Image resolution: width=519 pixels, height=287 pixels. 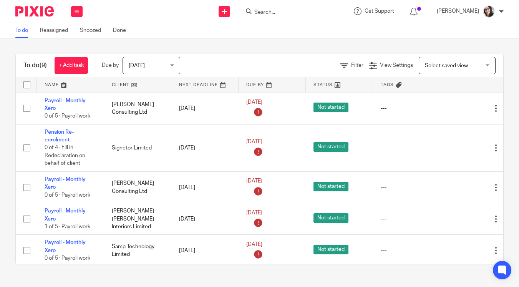 What do you see at coordinates (379, 11) in the screenshot?
I see `span: Get Support` at bounding box center [379, 11].